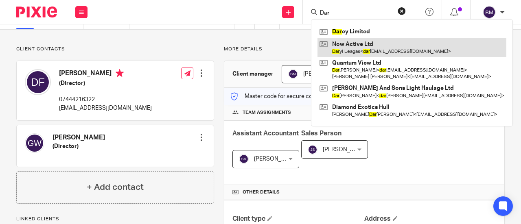 This screenshot has height=224, width=521. What do you see at coordinates (402, 11) in the screenshot?
I see `button: Clear` at bounding box center [402, 11].